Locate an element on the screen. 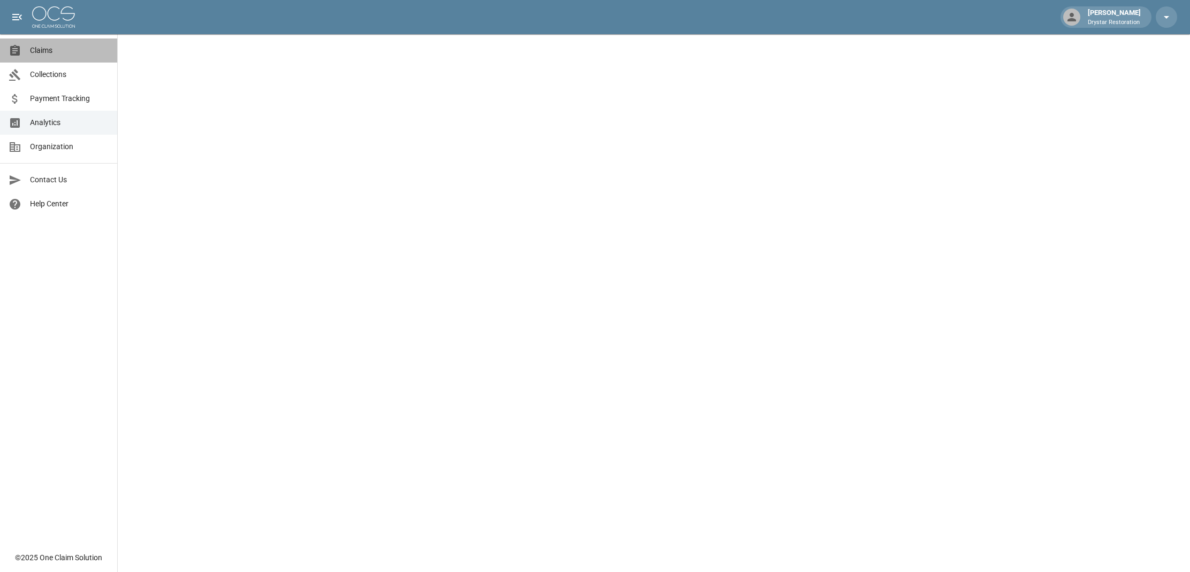 This screenshot has width=1190, height=572. p: Drystar Restoration is located at coordinates (1114, 22).